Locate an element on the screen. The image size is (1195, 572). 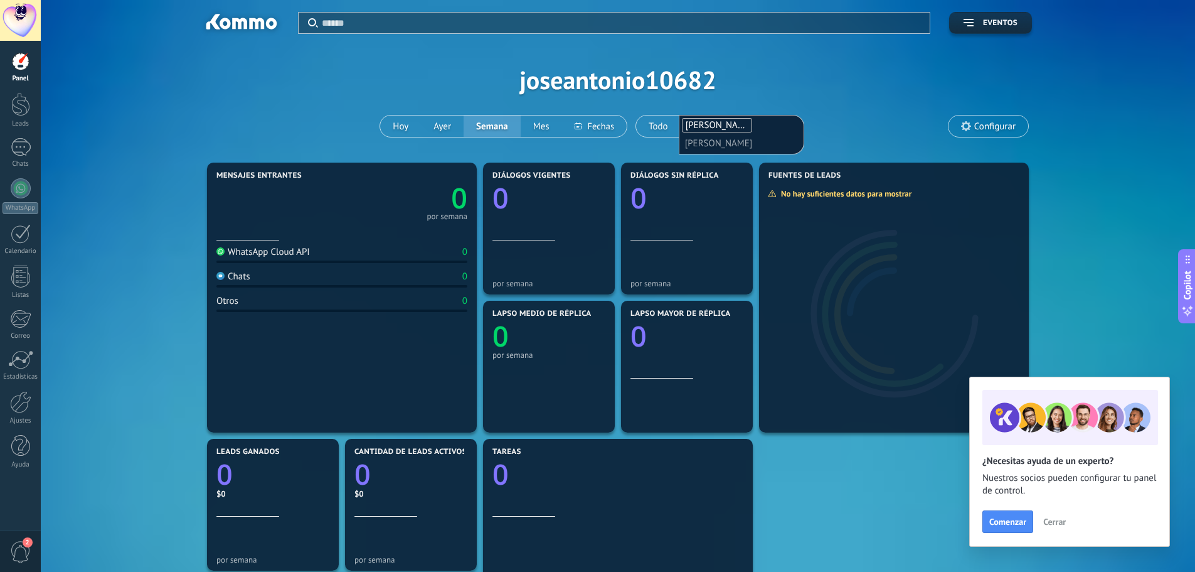
img: WhatsApp Cloud API is located at coordinates (220, 251).